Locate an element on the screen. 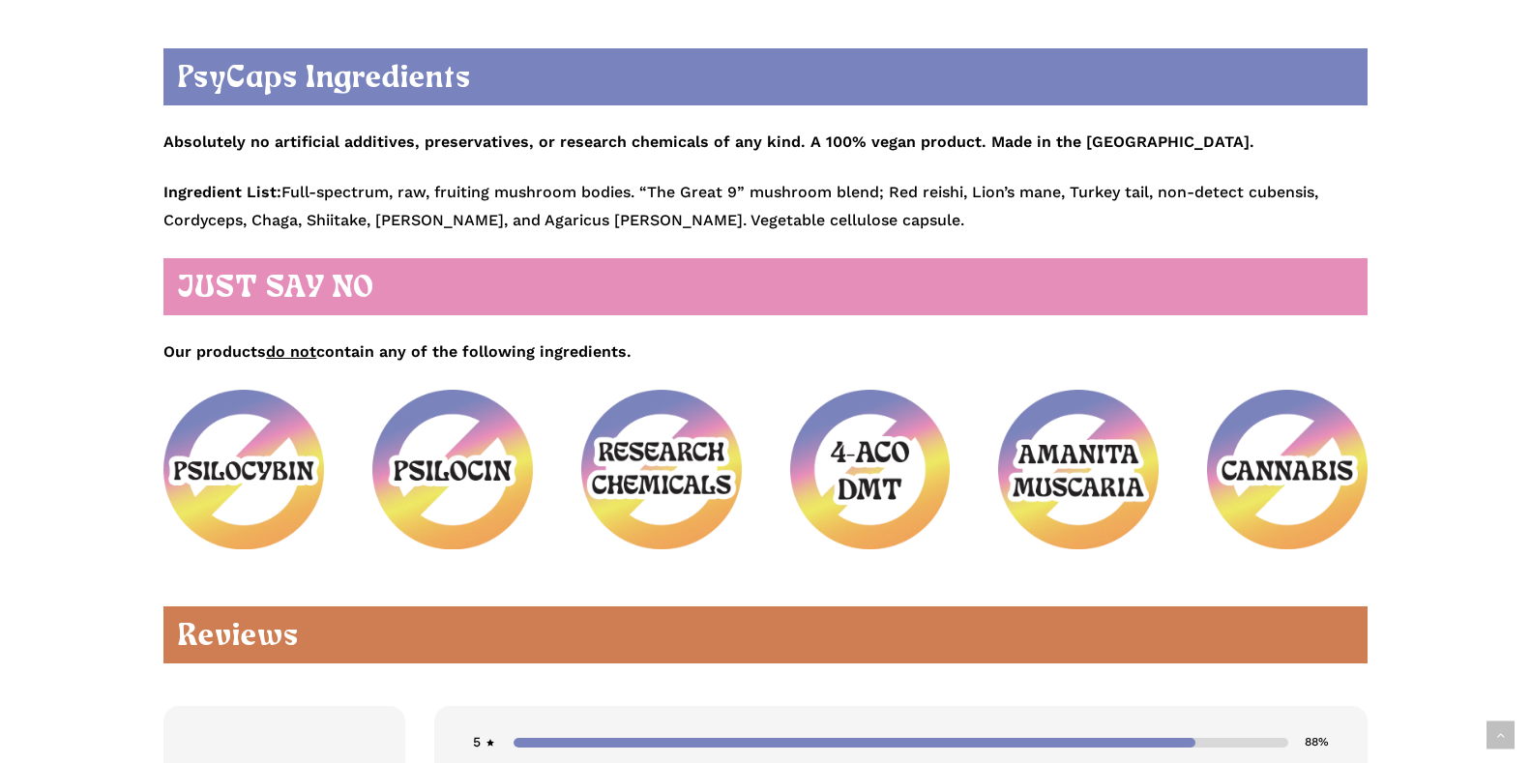  h2: PsyCaps Ingredients is located at coordinates (765, 76).